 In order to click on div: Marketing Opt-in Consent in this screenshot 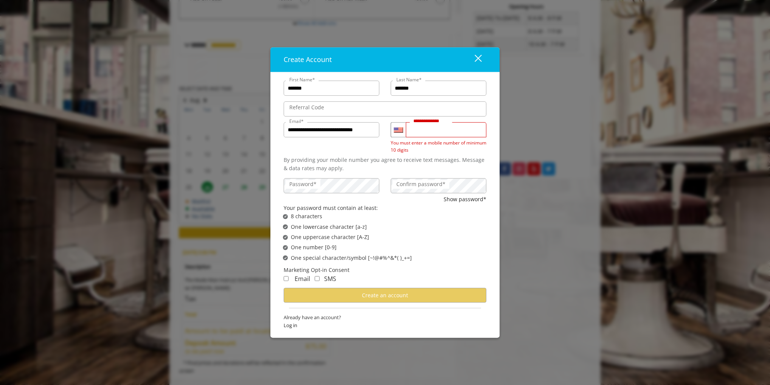, I will do `click(385, 270)`.